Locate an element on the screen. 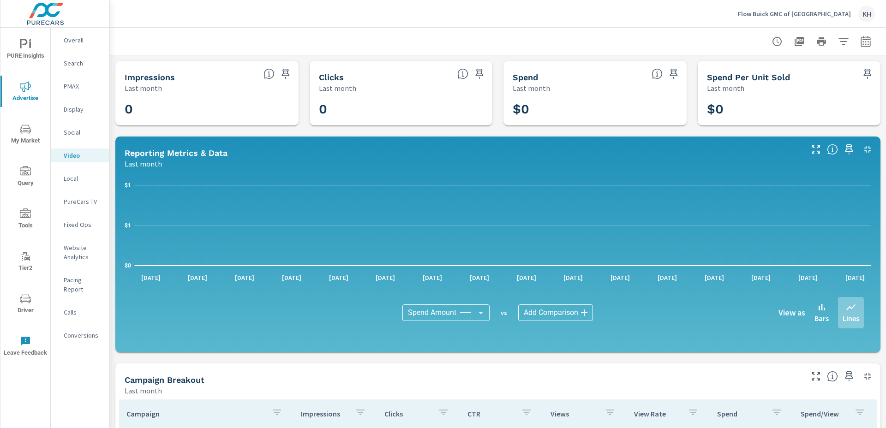 Image resolution: width=886 pixels, height=428 pixels. p: Spend is located at coordinates (740, 414).